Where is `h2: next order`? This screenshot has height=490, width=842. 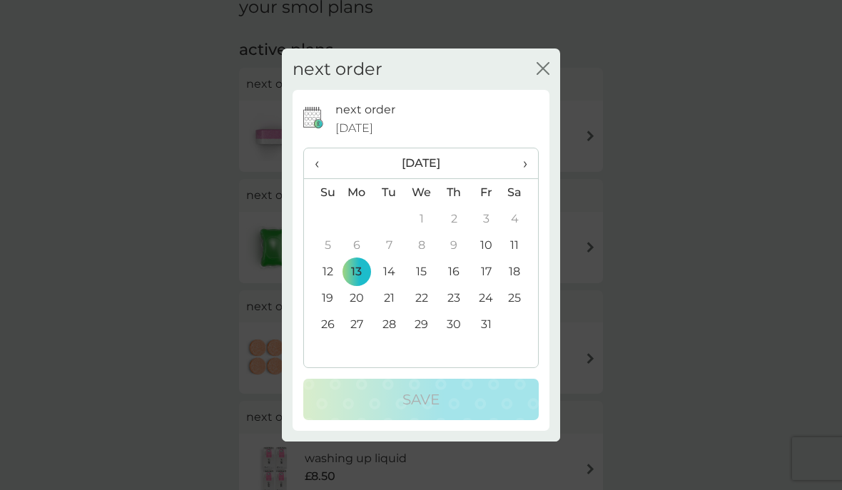
h2: next order is located at coordinates (338, 69).